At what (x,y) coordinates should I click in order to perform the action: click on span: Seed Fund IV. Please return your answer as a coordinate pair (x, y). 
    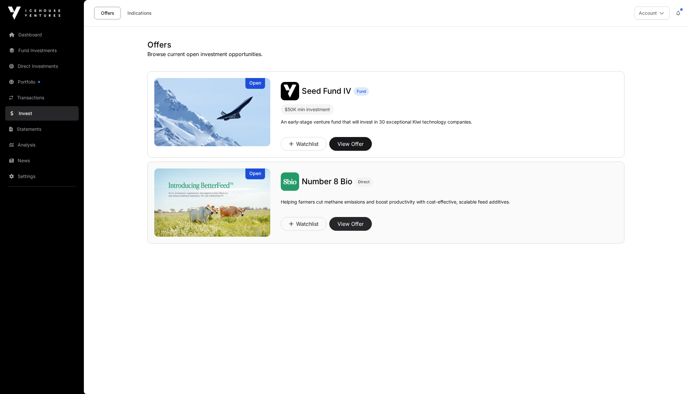
    Looking at the image, I should click on (326, 91).